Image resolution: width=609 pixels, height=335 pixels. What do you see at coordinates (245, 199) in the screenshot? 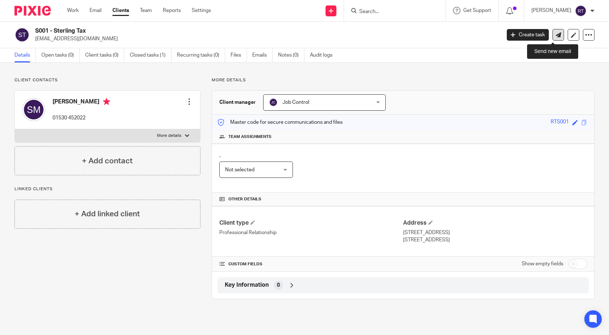
I see `span: Other details` at bounding box center [245, 199].